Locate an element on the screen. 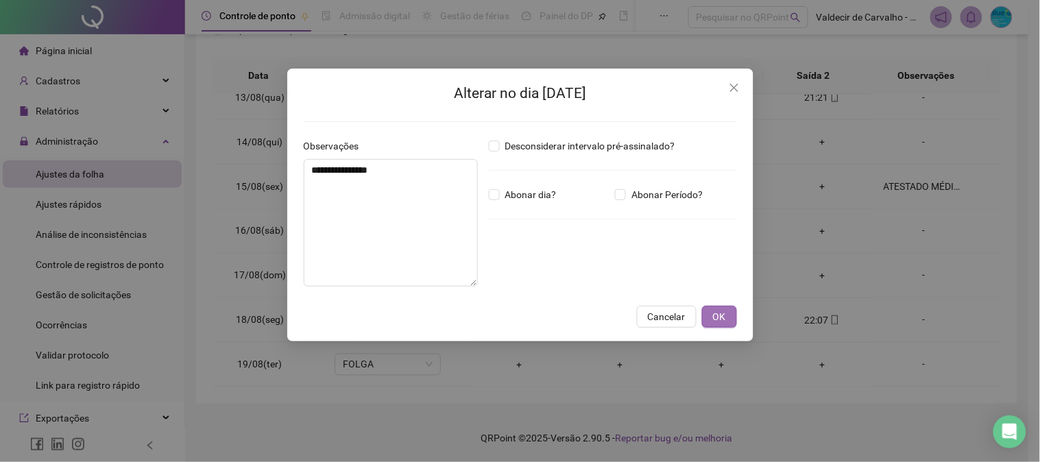 The height and width of the screenshot is (462, 1040). span: OK is located at coordinates (719, 317).